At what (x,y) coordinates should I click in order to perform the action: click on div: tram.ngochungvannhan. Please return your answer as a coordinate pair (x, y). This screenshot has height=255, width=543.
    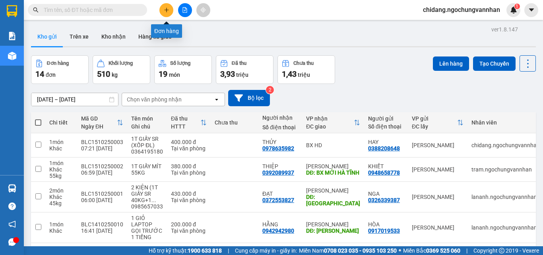
    Looking at the image, I should click on (506, 169).